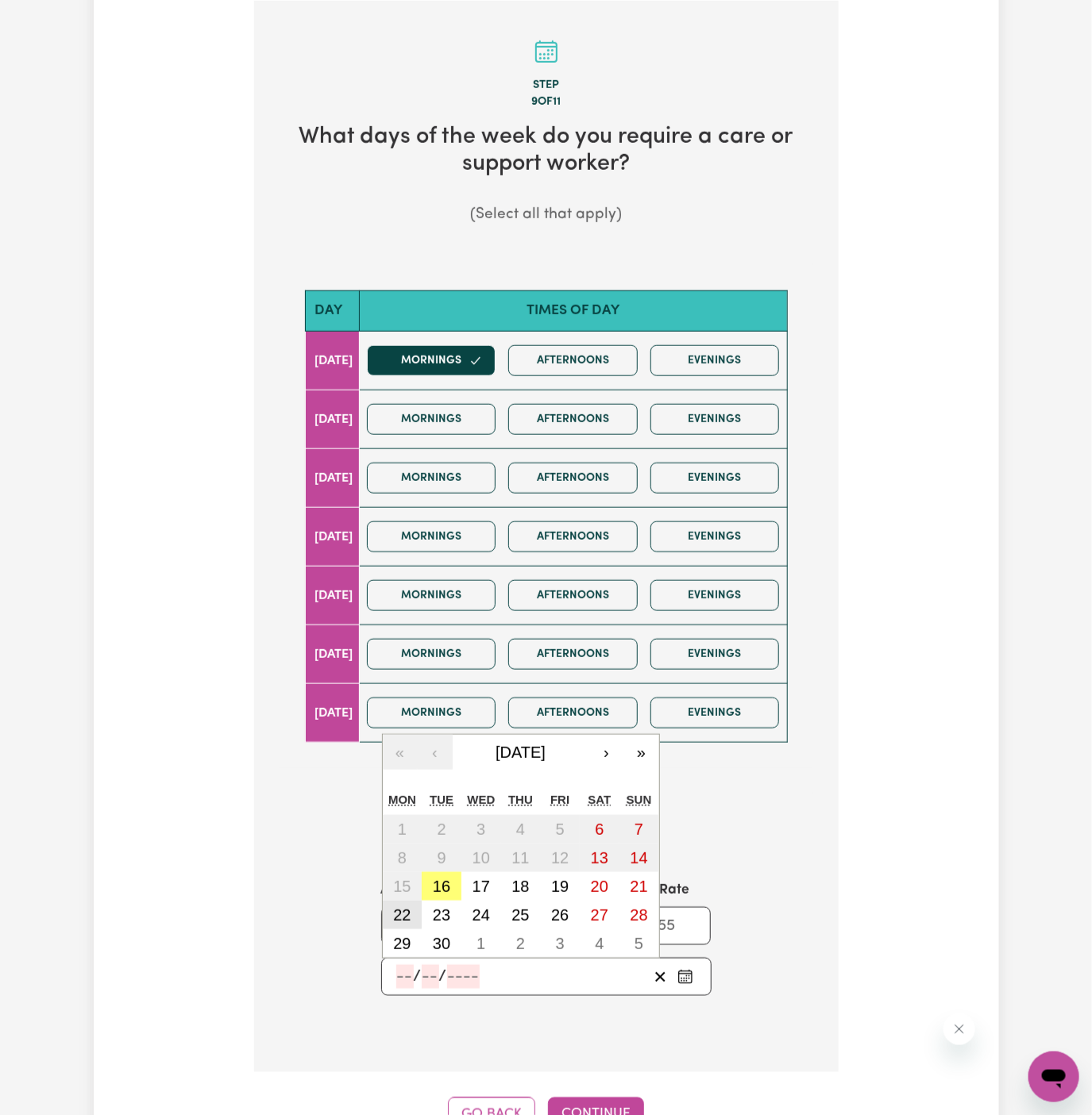 The height and width of the screenshot is (1115, 1092). Describe the element at coordinates (638, 915) in the screenshot. I see `abbr: September 28, 2025` at that location.